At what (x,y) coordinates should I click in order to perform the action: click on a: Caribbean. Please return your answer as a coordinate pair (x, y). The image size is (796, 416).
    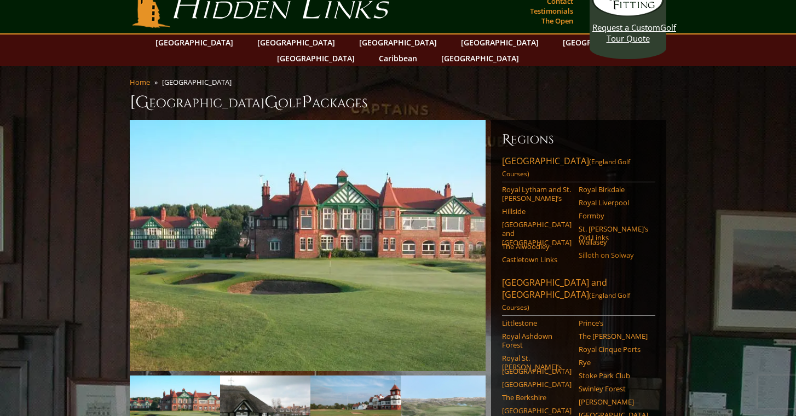
    Looking at the image, I should click on (398, 58).